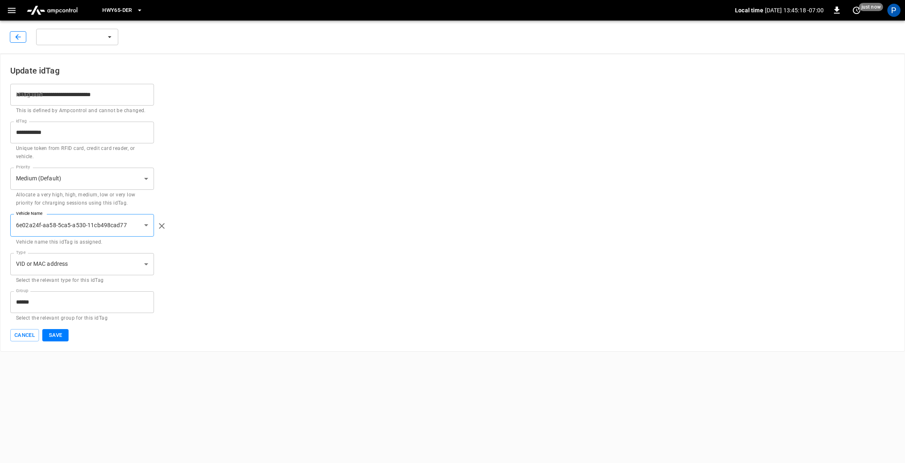 This screenshot has height=463, width=905. Describe the element at coordinates (23, 167) in the screenshot. I see `label: Priority` at that location.